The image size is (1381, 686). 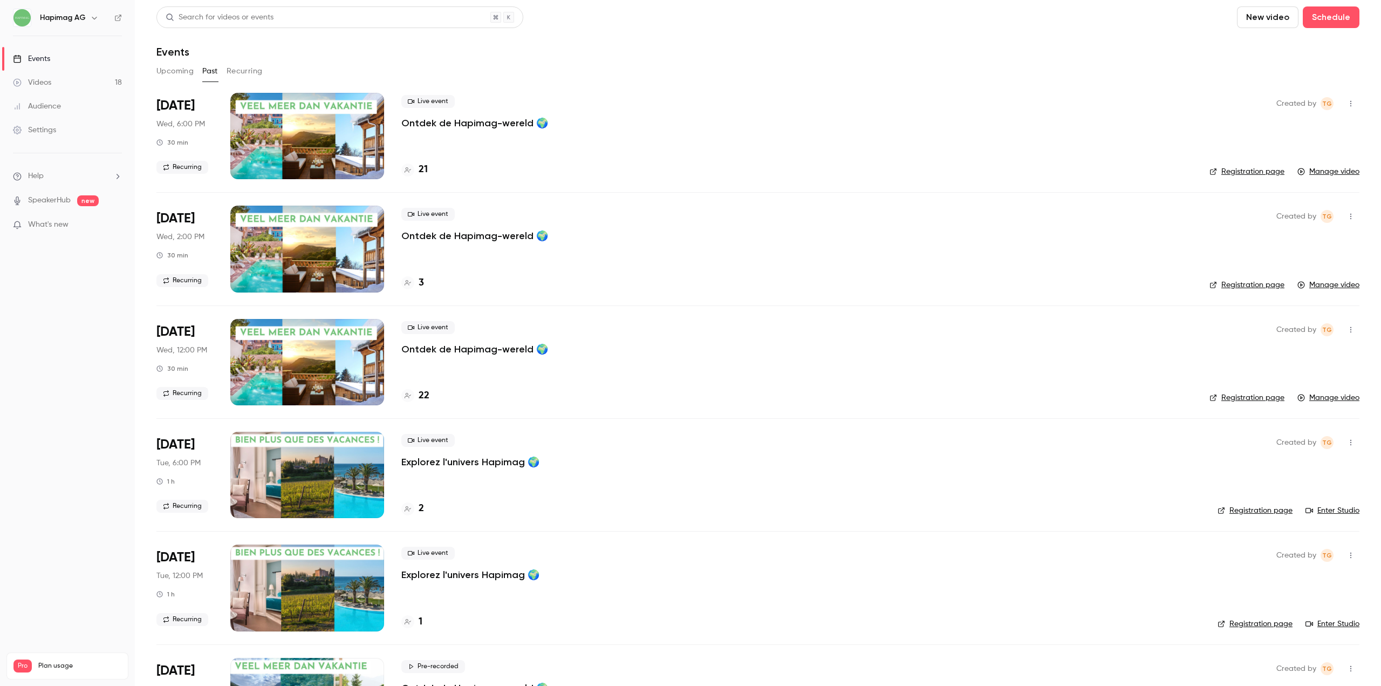 What do you see at coordinates (184, 362) in the screenshot?
I see `div: Sep 3 Wed, 12:00 PM (Europe/Zurich)` at bounding box center [184, 362].